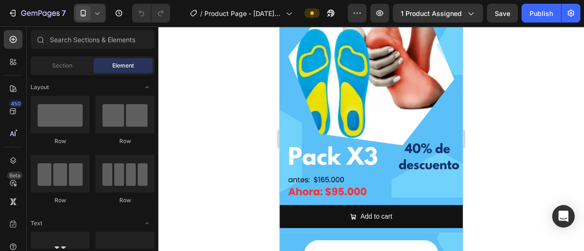 This screenshot has width=584, height=251. What do you see at coordinates (39, 87) in the screenshot?
I see `span: Layout` at bounding box center [39, 87].